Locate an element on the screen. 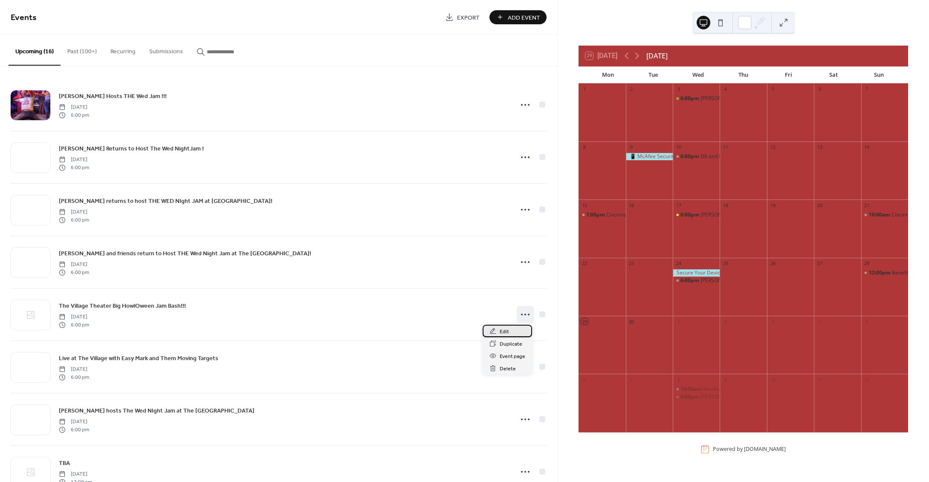  div: 16 is located at coordinates (631, 205).